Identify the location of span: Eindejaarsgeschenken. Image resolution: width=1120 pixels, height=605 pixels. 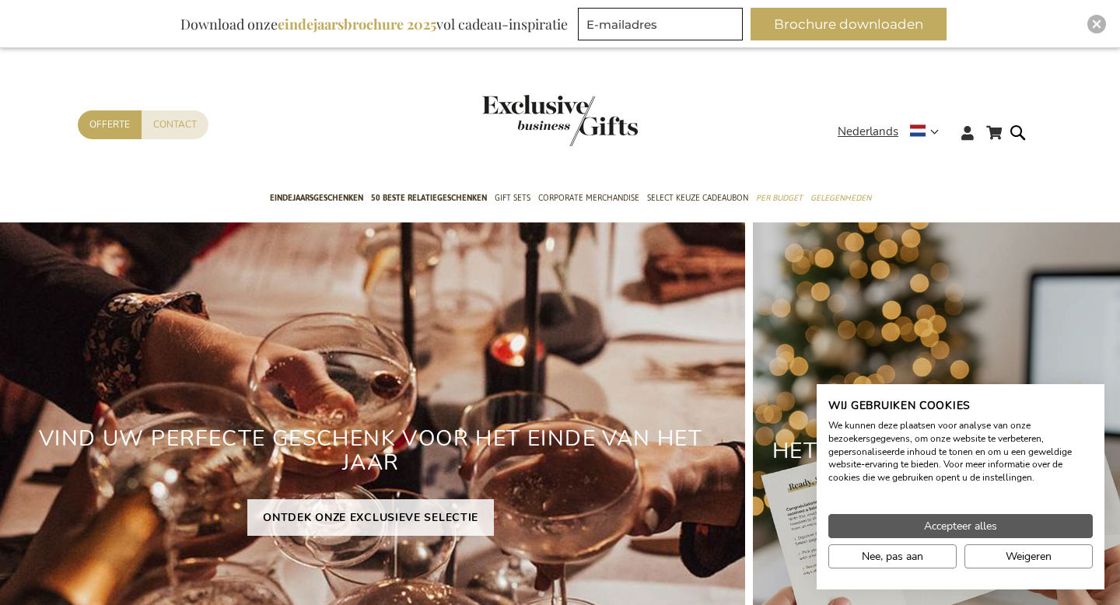
(317, 198).